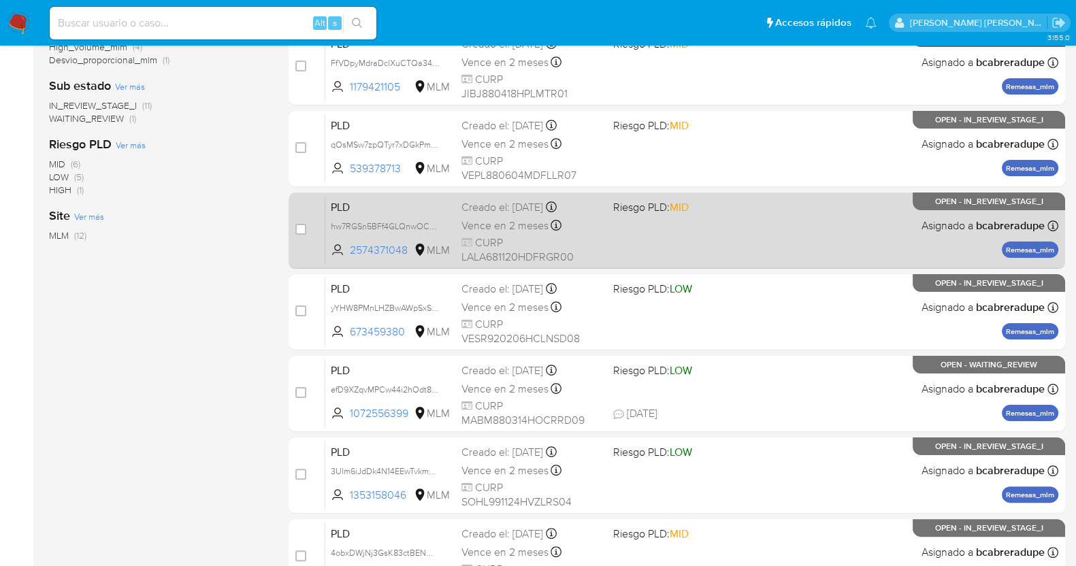  I want to click on input: Buscar usuario o caso..., so click(213, 23).